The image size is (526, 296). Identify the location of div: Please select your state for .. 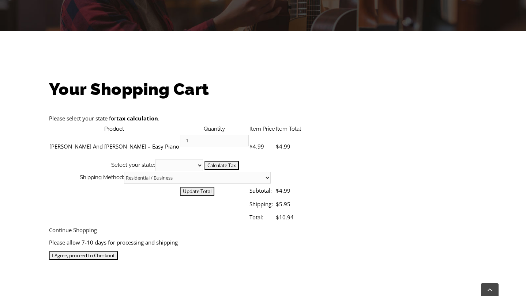
(263, 118).